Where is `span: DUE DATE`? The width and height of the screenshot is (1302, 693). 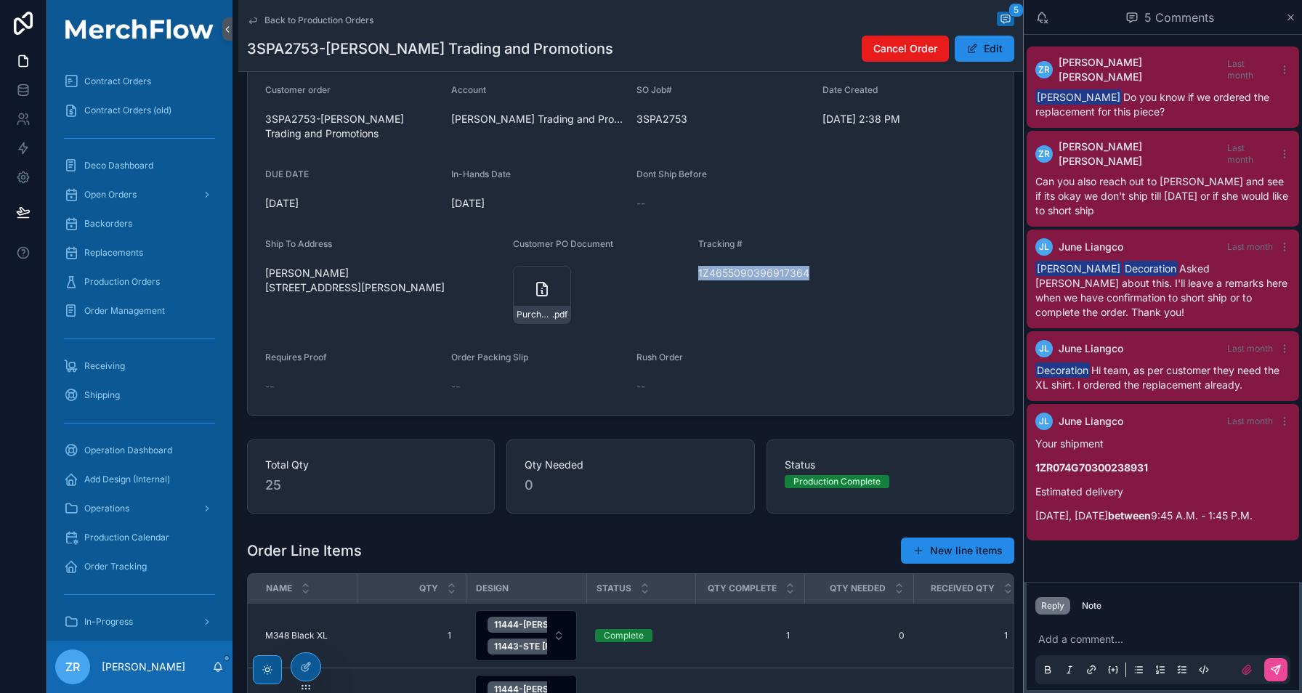 span: DUE DATE is located at coordinates (287, 174).